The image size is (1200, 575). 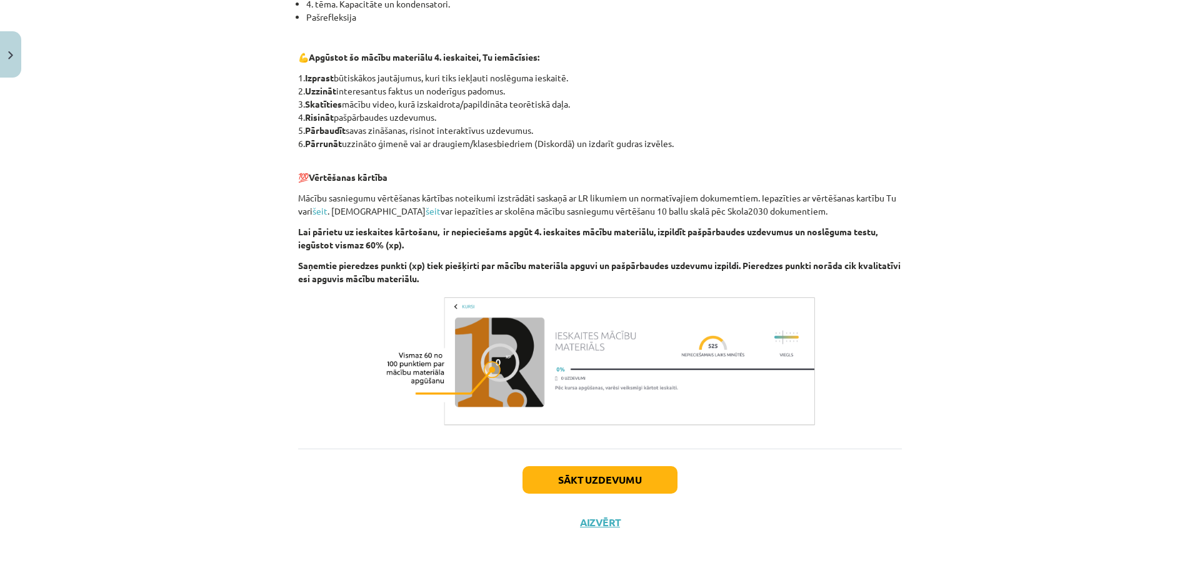 I want to click on p: 1. būtiskākos jautājumus, kuri tiks iekļauti noslēguma ieskaitē. 2. interesantus faktus un noderī..., so click(x=600, y=111).